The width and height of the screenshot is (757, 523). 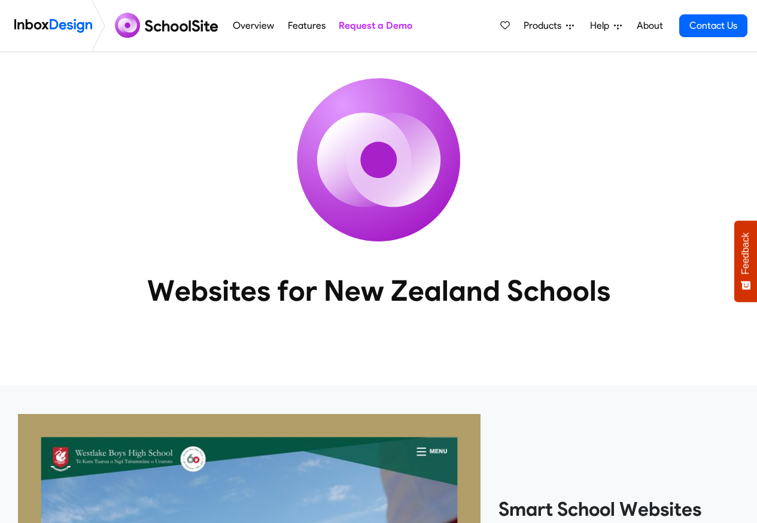 What do you see at coordinates (549, 26) in the screenshot?
I see `a: Products` at bounding box center [549, 26].